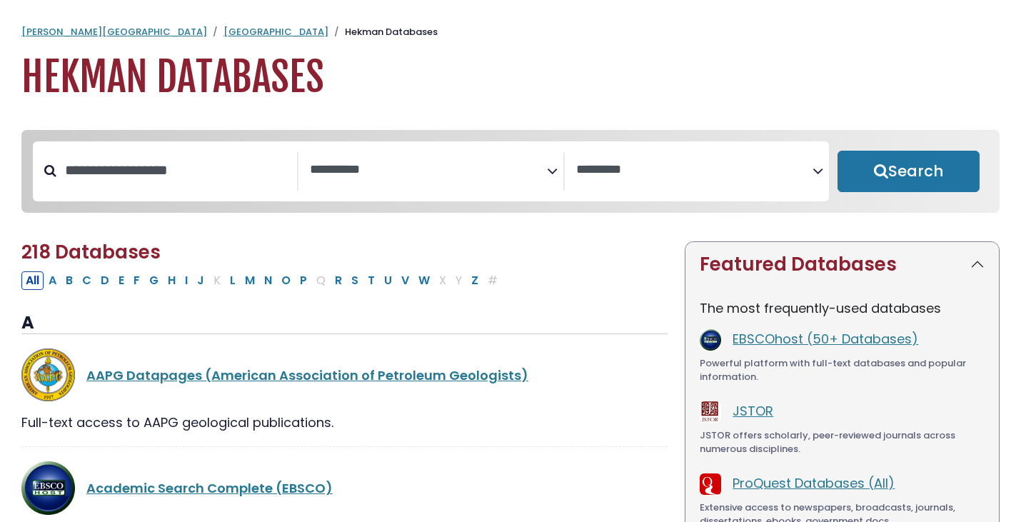 Image resolution: width=1021 pixels, height=522 pixels. What do you see at coordinates (250, 280) in the screenshot?
I see `button: Filter Results M` at bounding box center [250, 280].